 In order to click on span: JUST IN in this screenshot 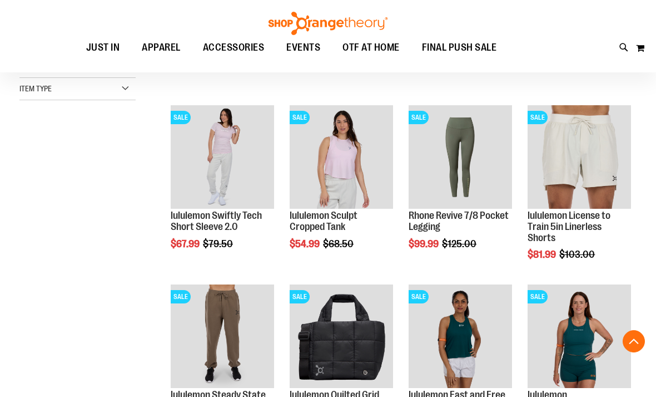, I will do `click(103, 47)`.